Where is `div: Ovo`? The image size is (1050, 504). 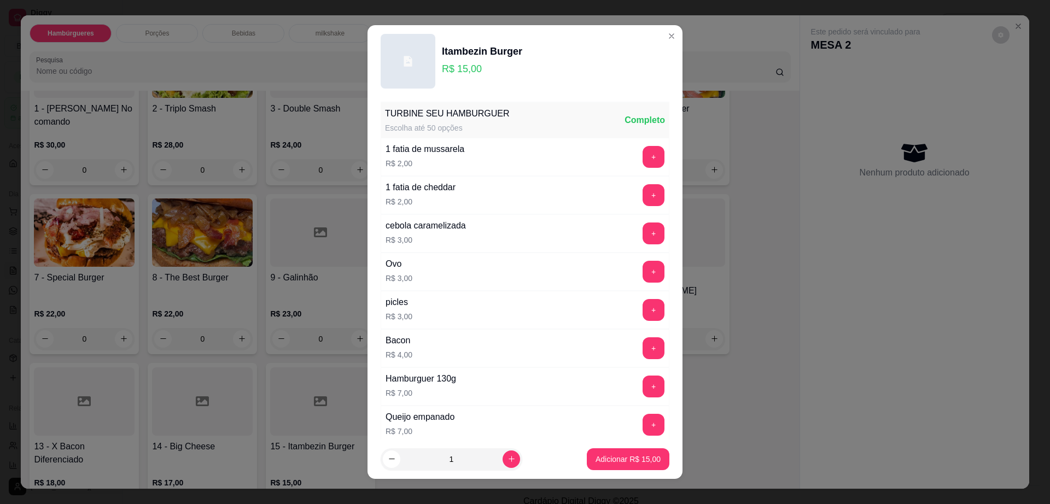 div: Ovo is located at coordinates (399, 264).